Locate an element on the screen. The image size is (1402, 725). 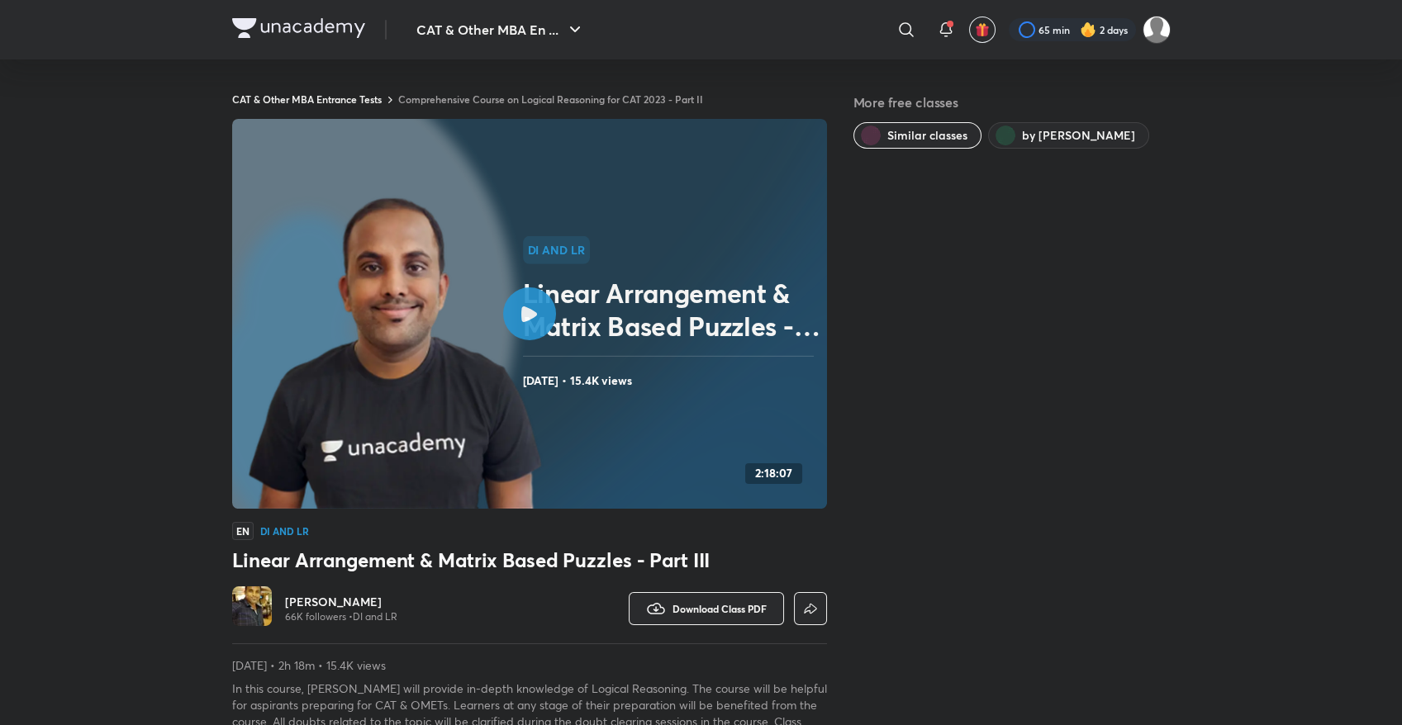
img: Sameeran Panda is located at coordinates (1157, 30).